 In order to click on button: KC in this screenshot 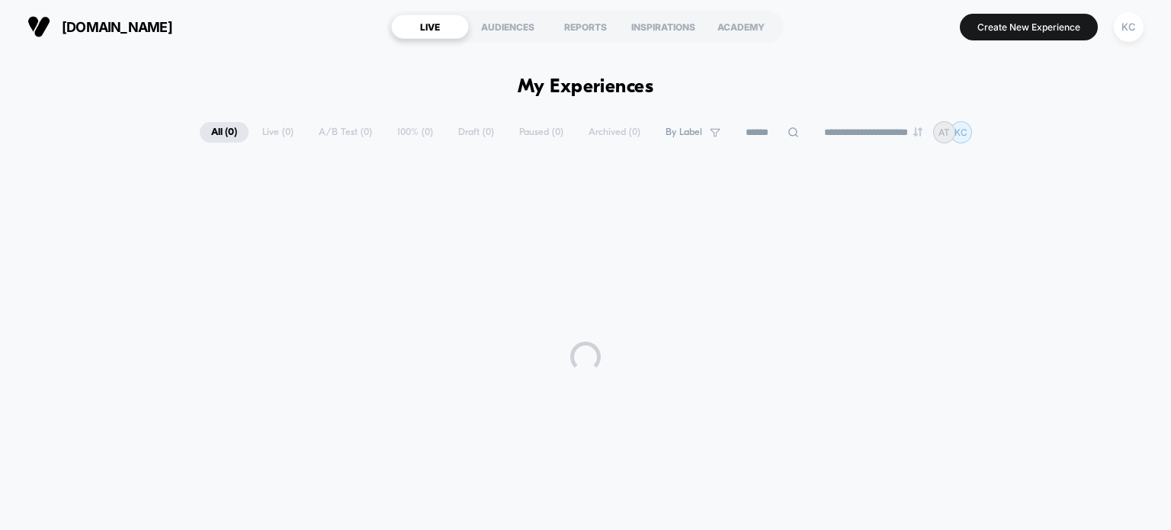, I will do `click(1129, 27)`.